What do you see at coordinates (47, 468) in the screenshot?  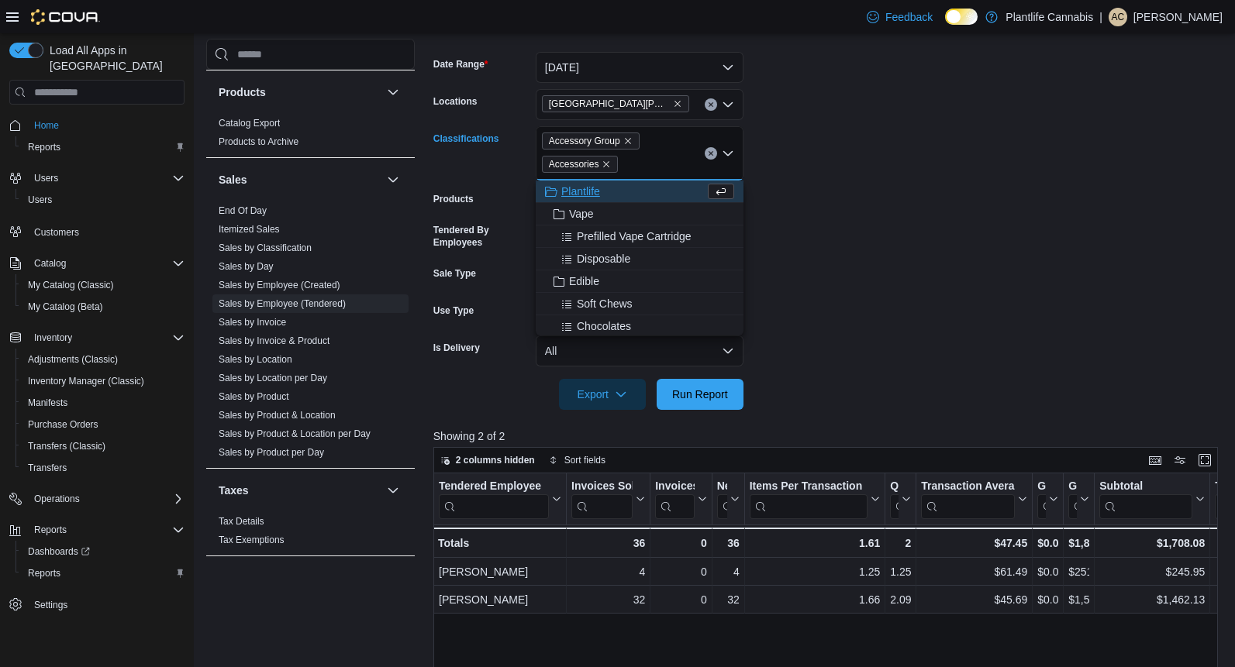 I see `a: Transfers` at bounding box center [47, 468].